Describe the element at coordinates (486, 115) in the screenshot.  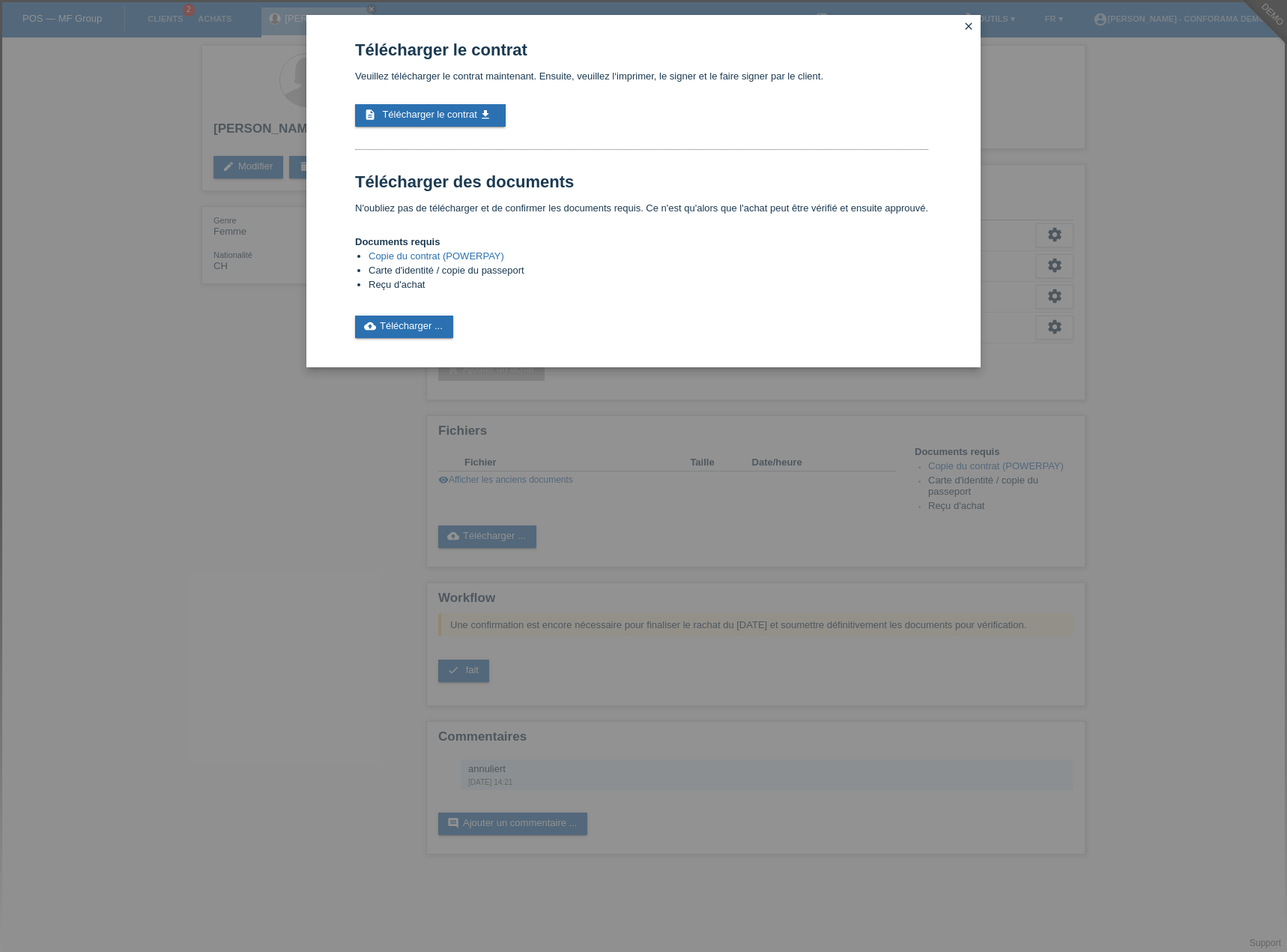
I see `i: get_app` at that location.